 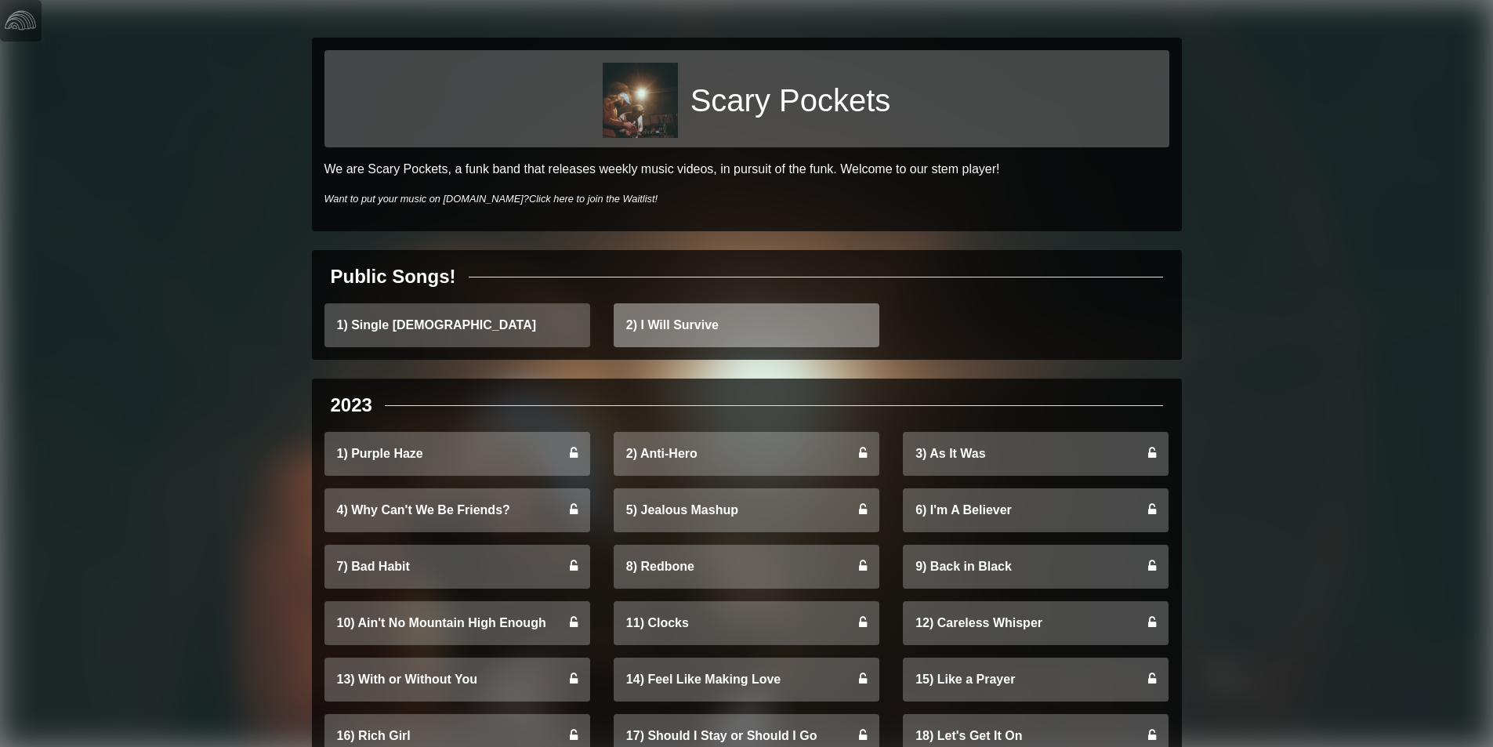 What do you see at coordinates (1036, 623) in the screenshot?
I see `a: 12) Careless Whisper` at bounding box center [1036, 623].